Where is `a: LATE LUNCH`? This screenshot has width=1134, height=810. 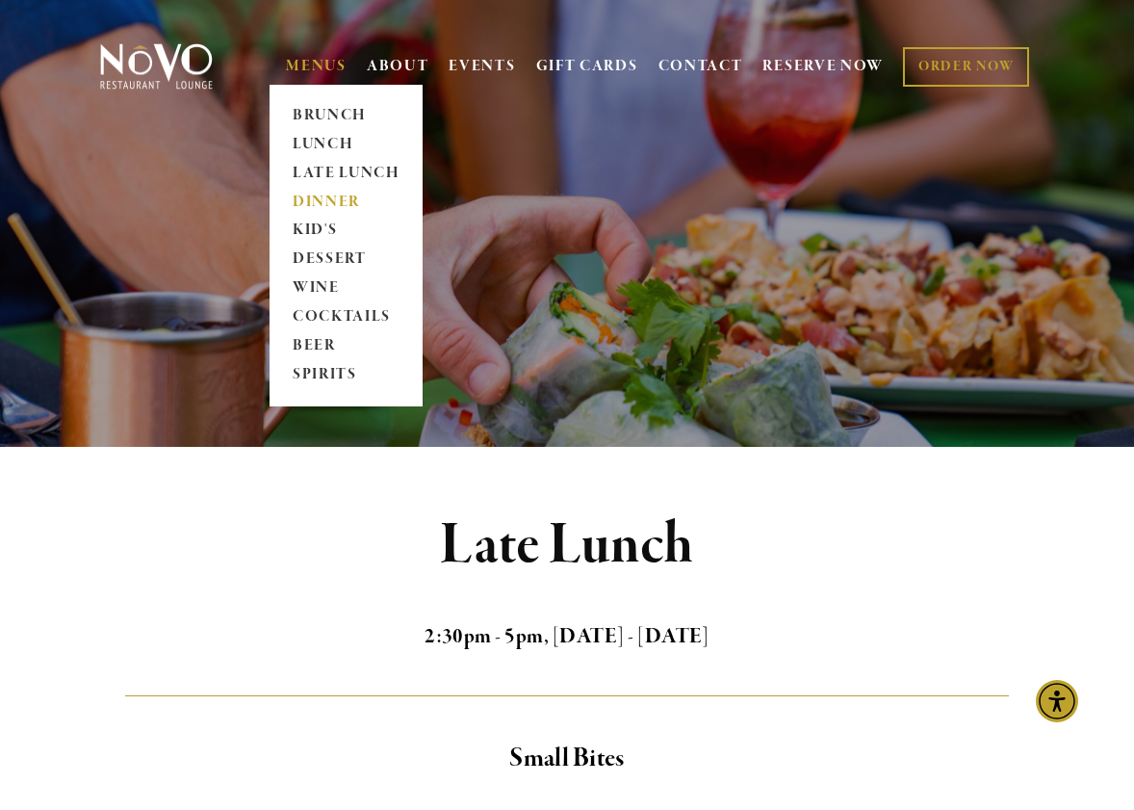 a: LATE LUNCH is located at coordinates (346, 173).